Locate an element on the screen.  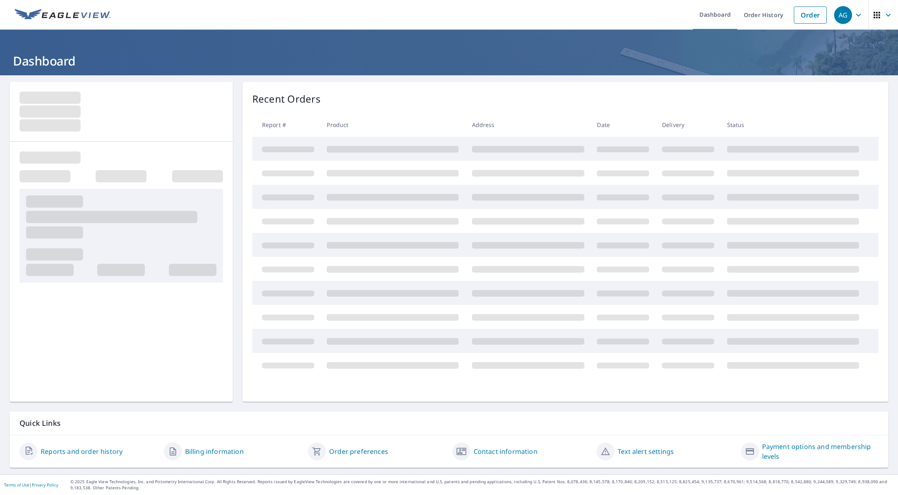
img: EV Logo is located at coordinates (63, 15).